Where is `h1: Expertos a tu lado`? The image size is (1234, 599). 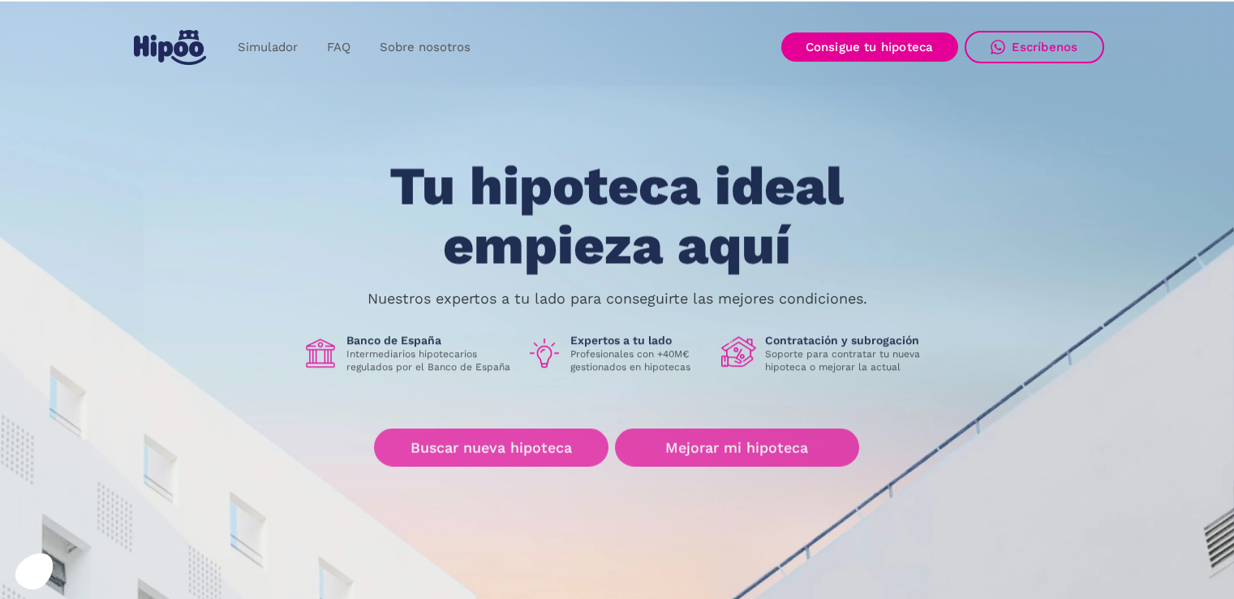
h1: Expertos a tu lado is located at coordinates (639, 341).